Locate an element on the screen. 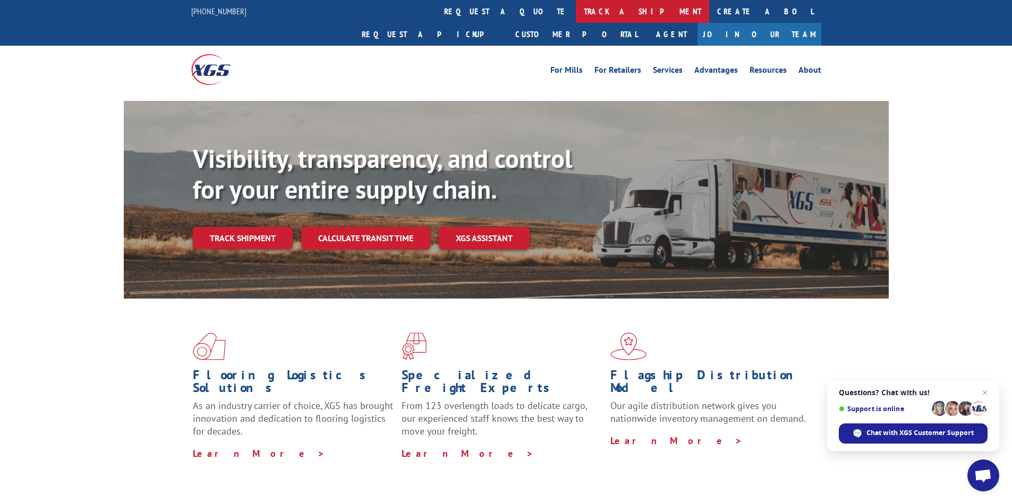 This screenshot has height=502, width=1012. a: Request a pickup is located at coordinates (430, 34).